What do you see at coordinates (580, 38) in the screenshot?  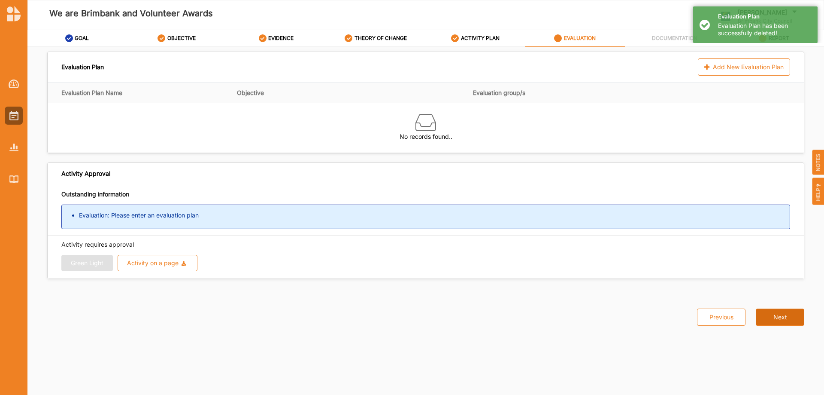 I see `label: EVALUATION` at bounding box center [580, 38].